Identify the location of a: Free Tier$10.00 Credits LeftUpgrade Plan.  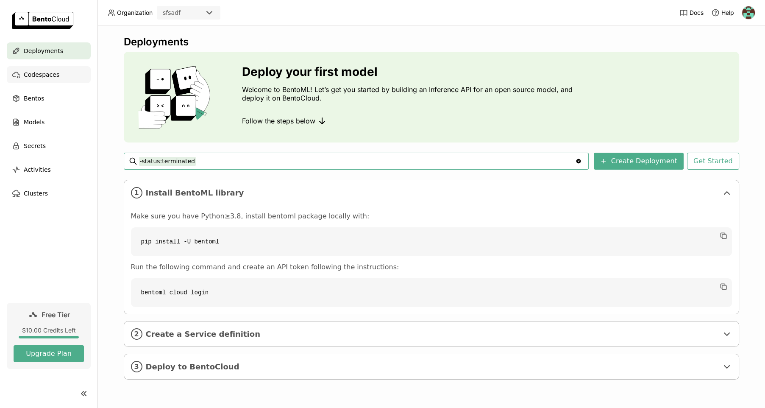
(49, 336).